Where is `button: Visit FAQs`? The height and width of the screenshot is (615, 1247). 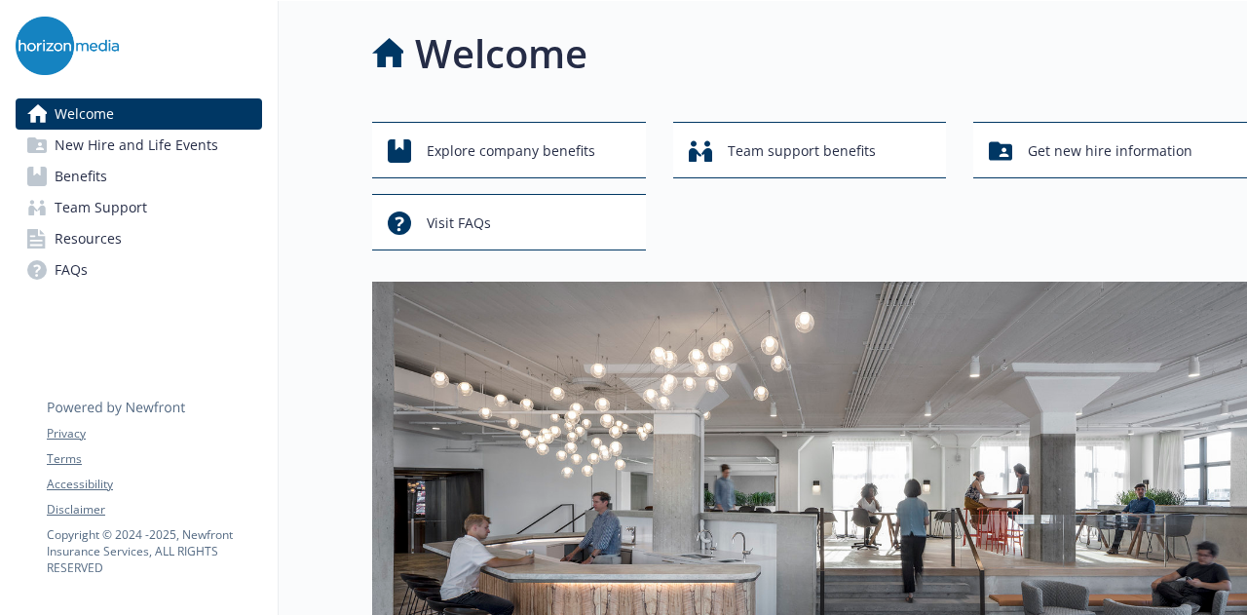 button: Visit FAQs is located at coordinates (508, 222).